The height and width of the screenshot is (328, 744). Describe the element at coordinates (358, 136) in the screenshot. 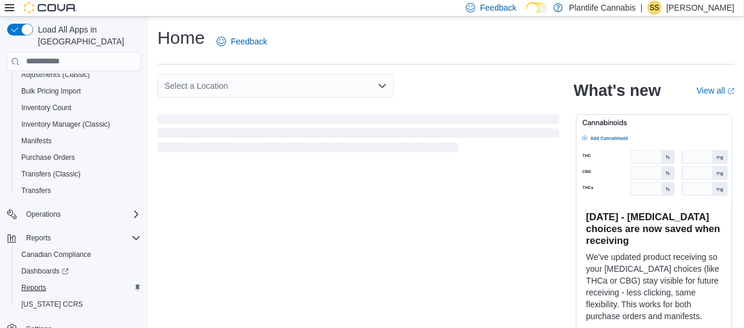

I see `span: Loading` at that location.